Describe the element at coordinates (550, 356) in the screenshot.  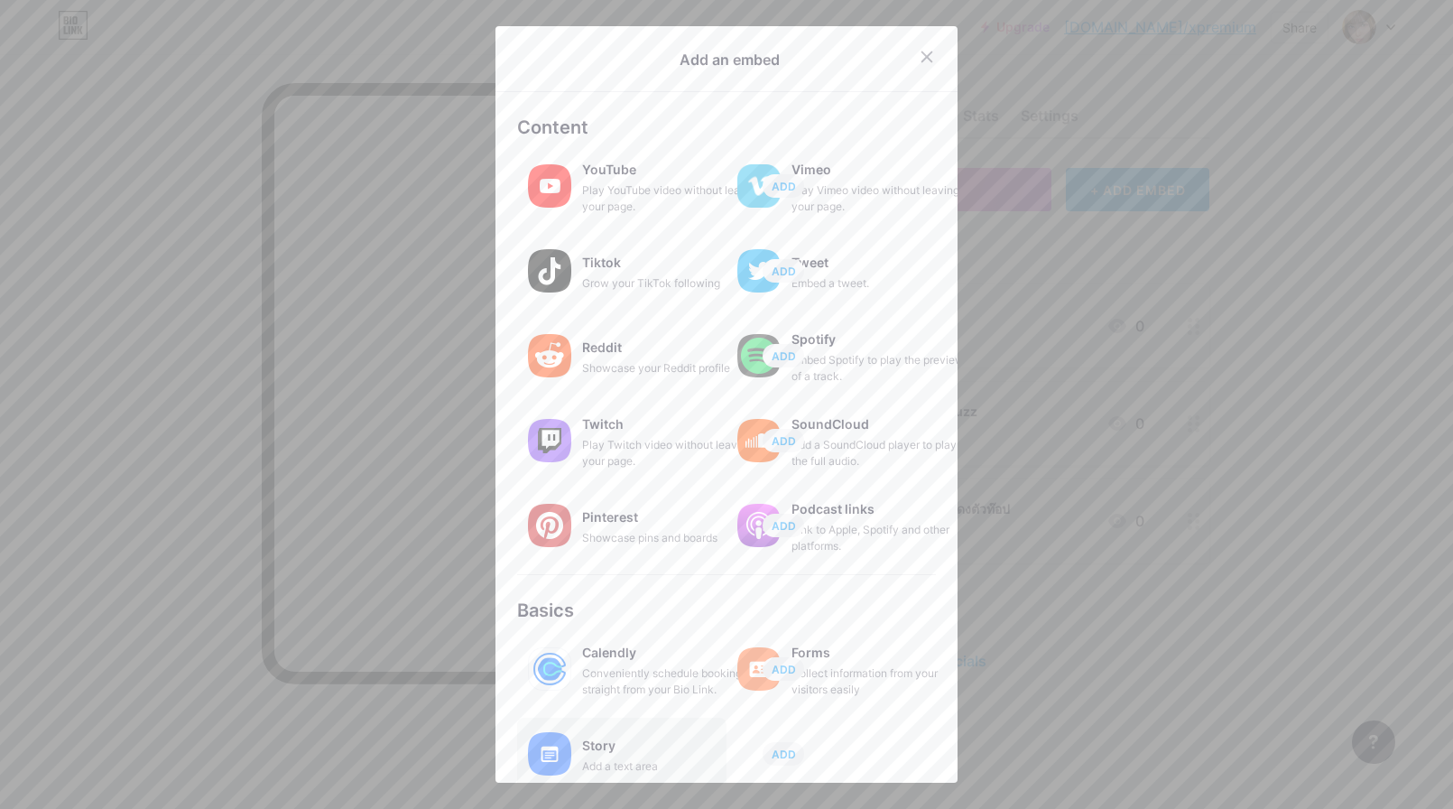
I see `img: reddit` at that location.